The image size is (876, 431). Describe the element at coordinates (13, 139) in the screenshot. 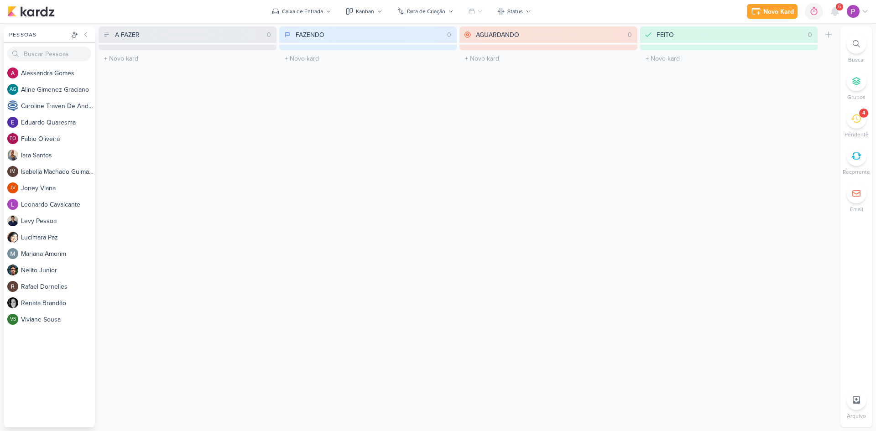

I see `p: FO` at that location.